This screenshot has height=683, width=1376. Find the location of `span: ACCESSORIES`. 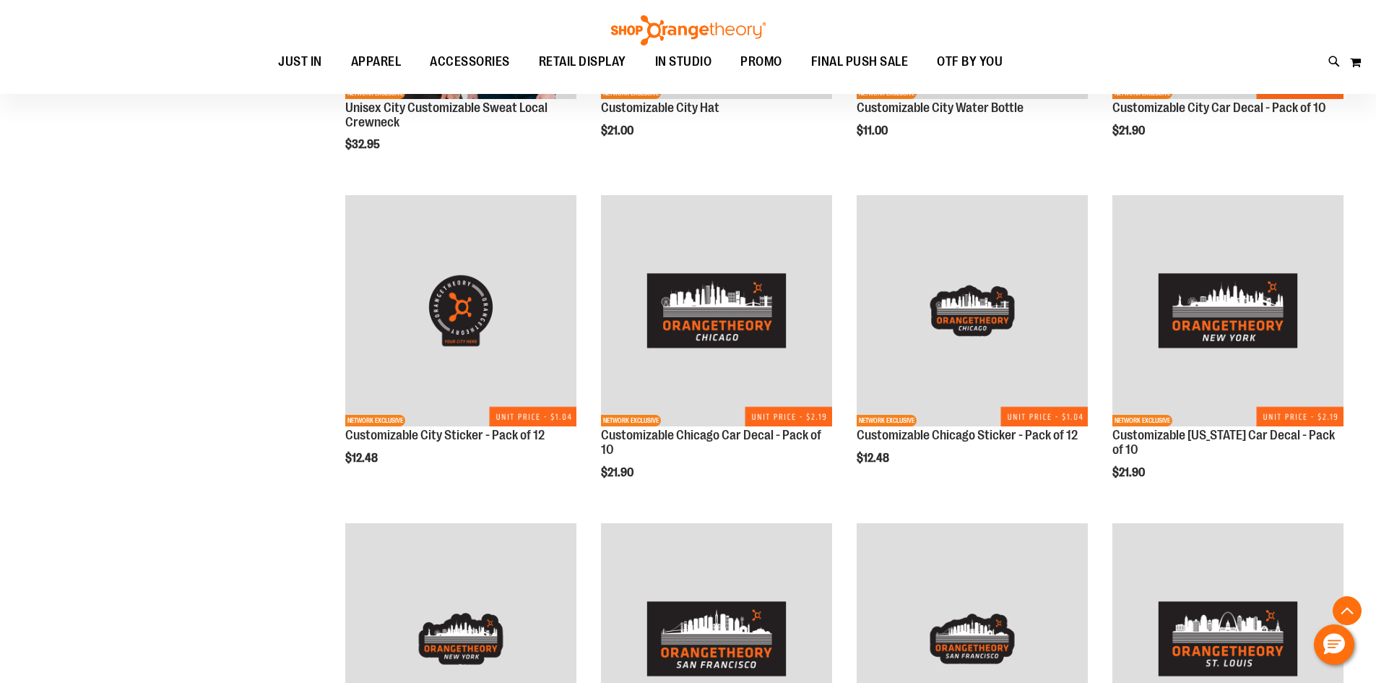

span: ACCESSORIES is located at coordinates (470, 61).